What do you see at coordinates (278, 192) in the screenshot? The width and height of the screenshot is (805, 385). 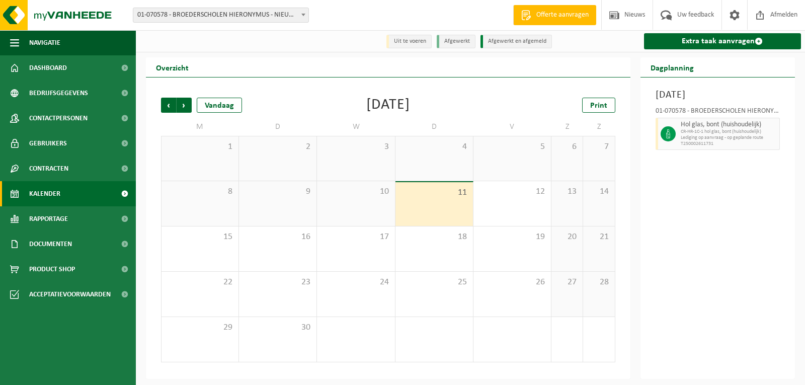 I see `span: 9` at bounding box center [278, 192].